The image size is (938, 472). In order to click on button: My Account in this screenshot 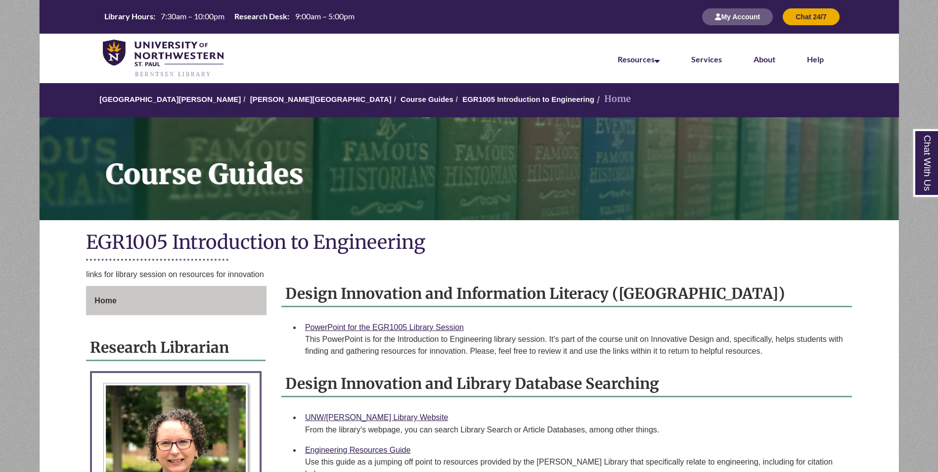, I will do `click(738, 17)`.